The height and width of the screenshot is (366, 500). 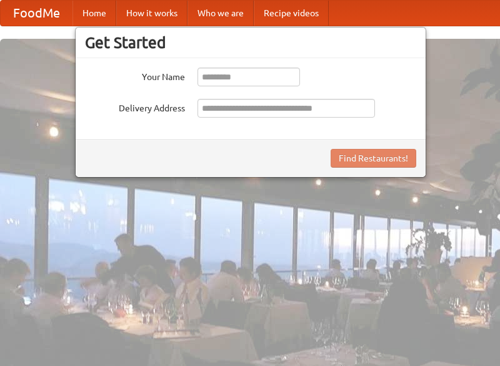 What do you see at coordinates (221, 13) in the screenshot?
I see `a: Who we are` at bounding box center [221, 13].